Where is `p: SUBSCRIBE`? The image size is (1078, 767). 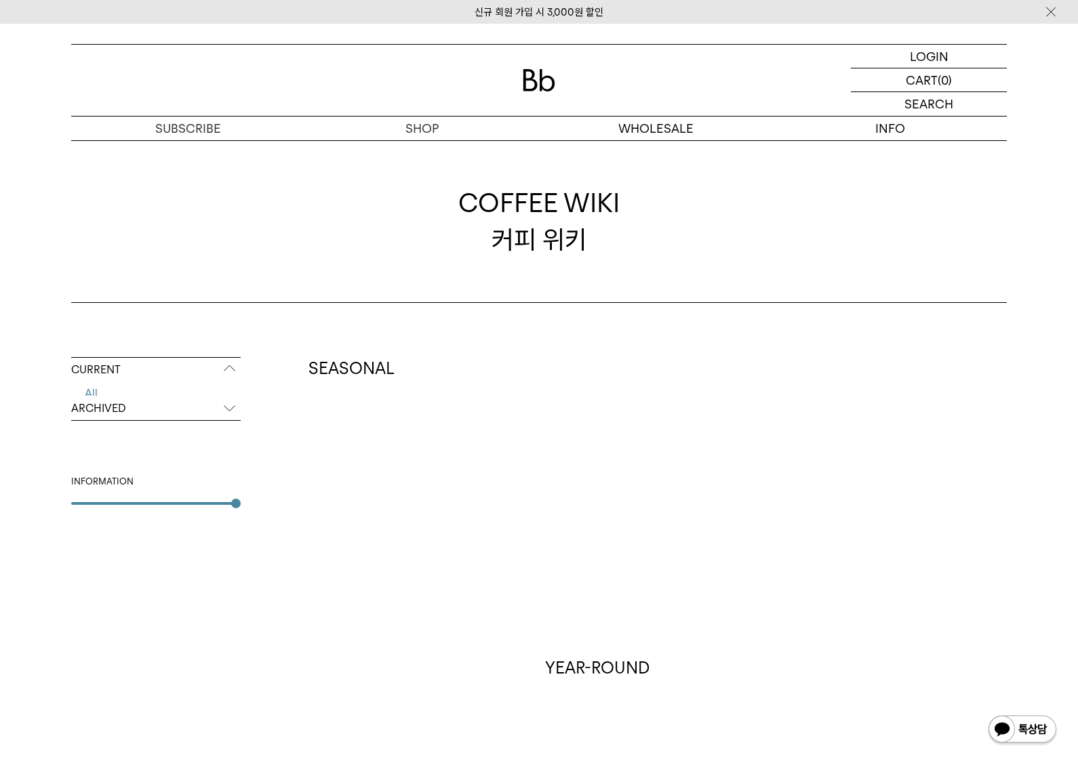
p: SUBSCRIBE is located at coordinates (188, 128).